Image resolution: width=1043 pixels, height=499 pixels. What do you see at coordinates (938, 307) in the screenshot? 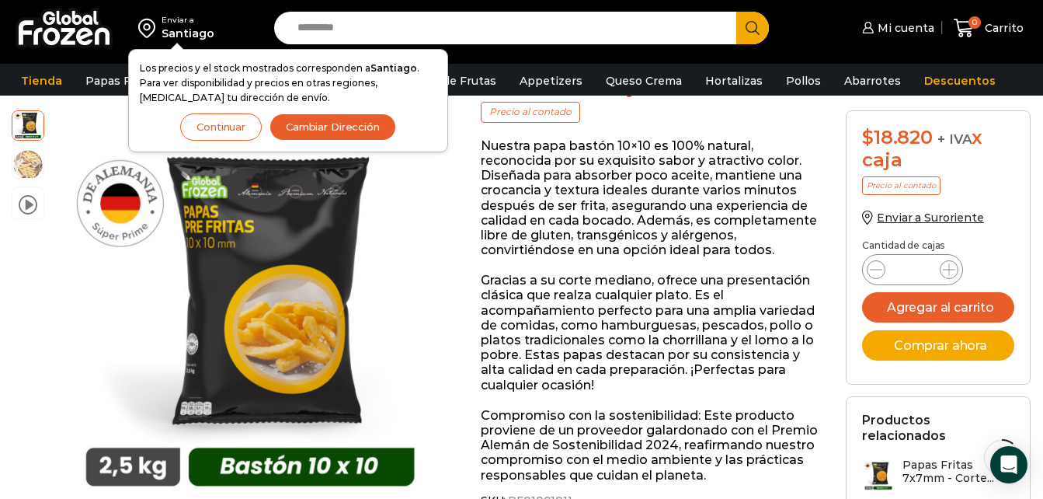
I see `button: Agregar al carrito` at bounding box center [938, 307].